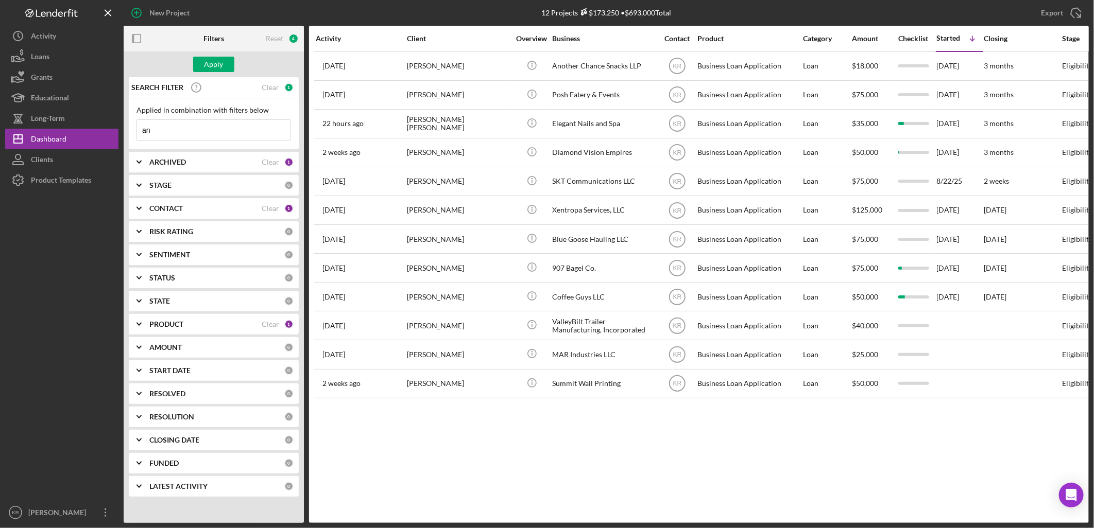  Describe the element at coordinates (214, 110) in the screenshot. I see `div: Applied in combination with filters below` at that location.